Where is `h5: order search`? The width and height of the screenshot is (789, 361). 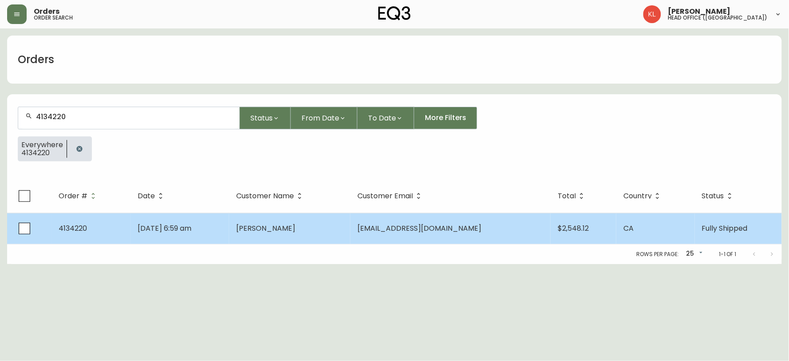 h5: order search is located at coordinates (53, 18).